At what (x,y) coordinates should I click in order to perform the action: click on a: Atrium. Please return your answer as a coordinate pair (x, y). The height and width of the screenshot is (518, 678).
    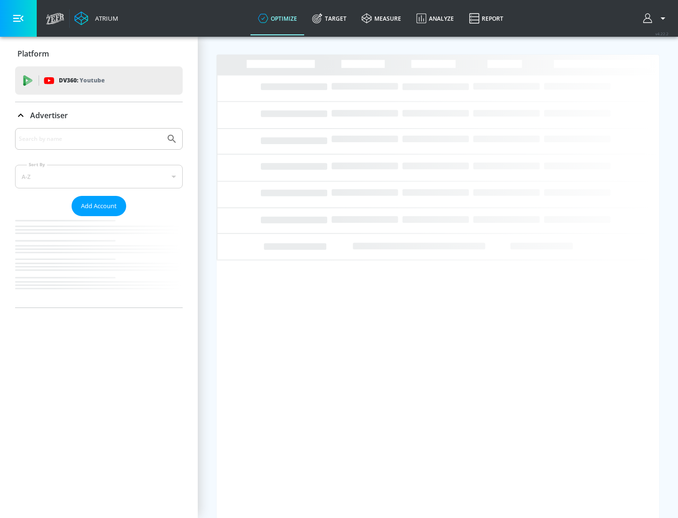
    Looking at the image, I should click on (96, 18).